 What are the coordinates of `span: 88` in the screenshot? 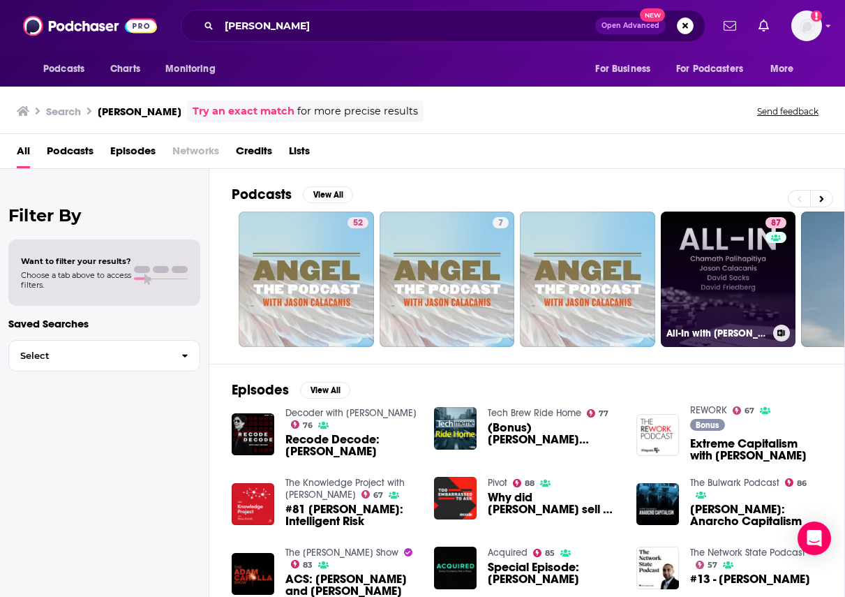 It's located at (530, 483).